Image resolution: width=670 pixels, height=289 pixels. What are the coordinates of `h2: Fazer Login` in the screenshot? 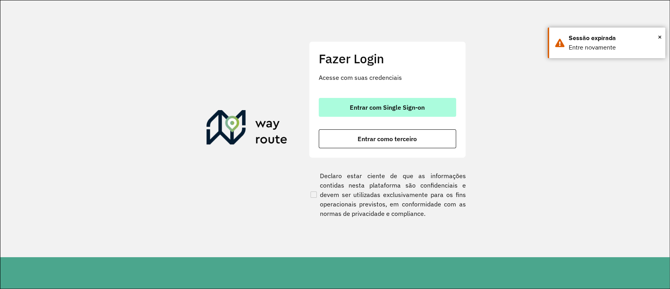 It's located at (388, 59).